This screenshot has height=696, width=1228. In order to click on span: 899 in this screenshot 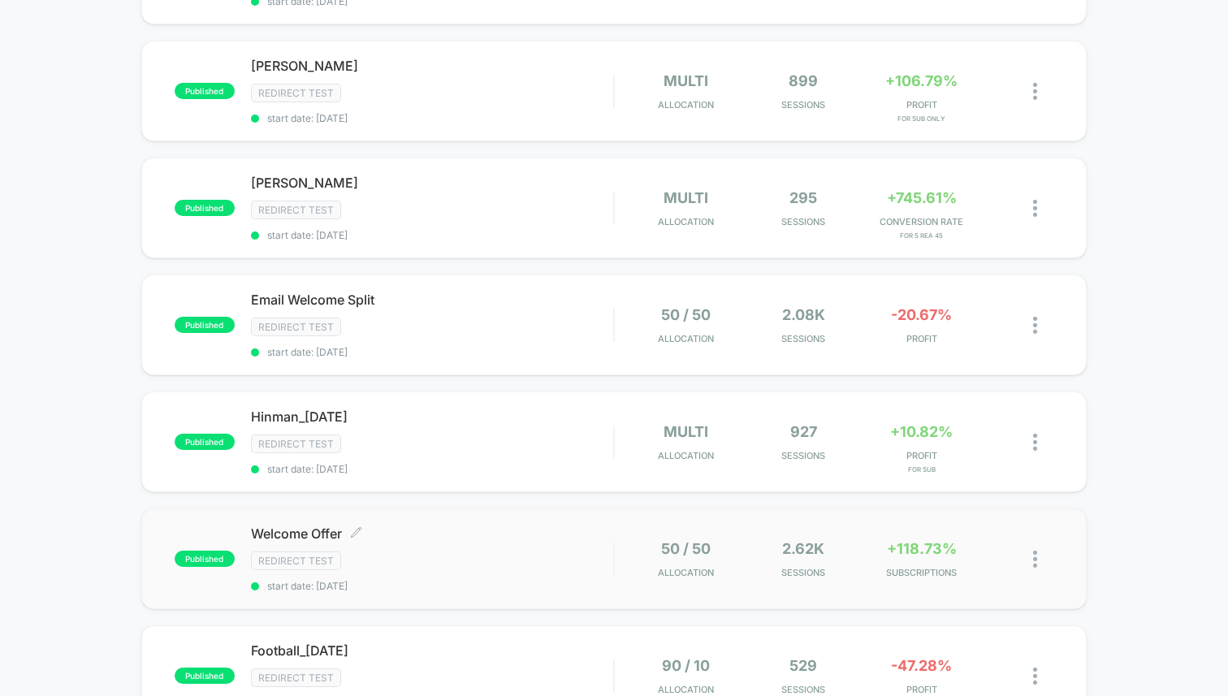, I will do `click(803, 80)`.